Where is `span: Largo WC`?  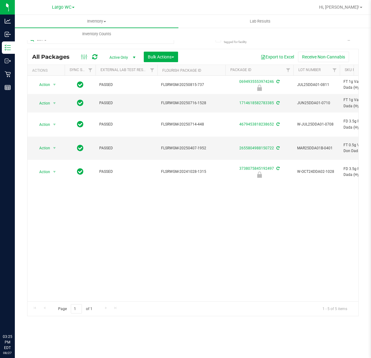 span: Largo WC is located at coordinates (61, 7).